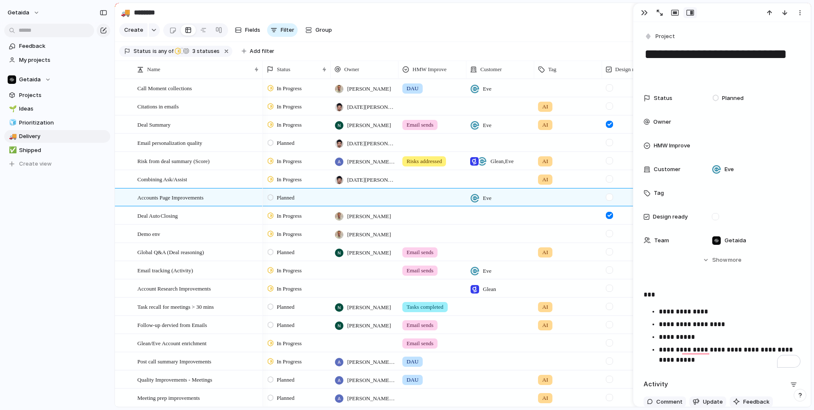 Image resolution: width=814 pixels, height=410 pixels. I want to click on div: 🌱Ideas, so click(57, 109).